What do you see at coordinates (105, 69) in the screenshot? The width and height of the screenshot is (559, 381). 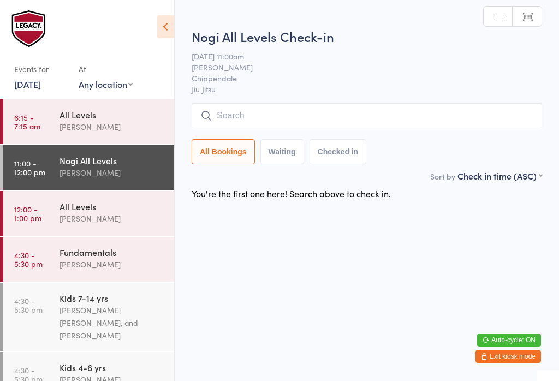 I see `div: At` at bounding box center [105, 69].